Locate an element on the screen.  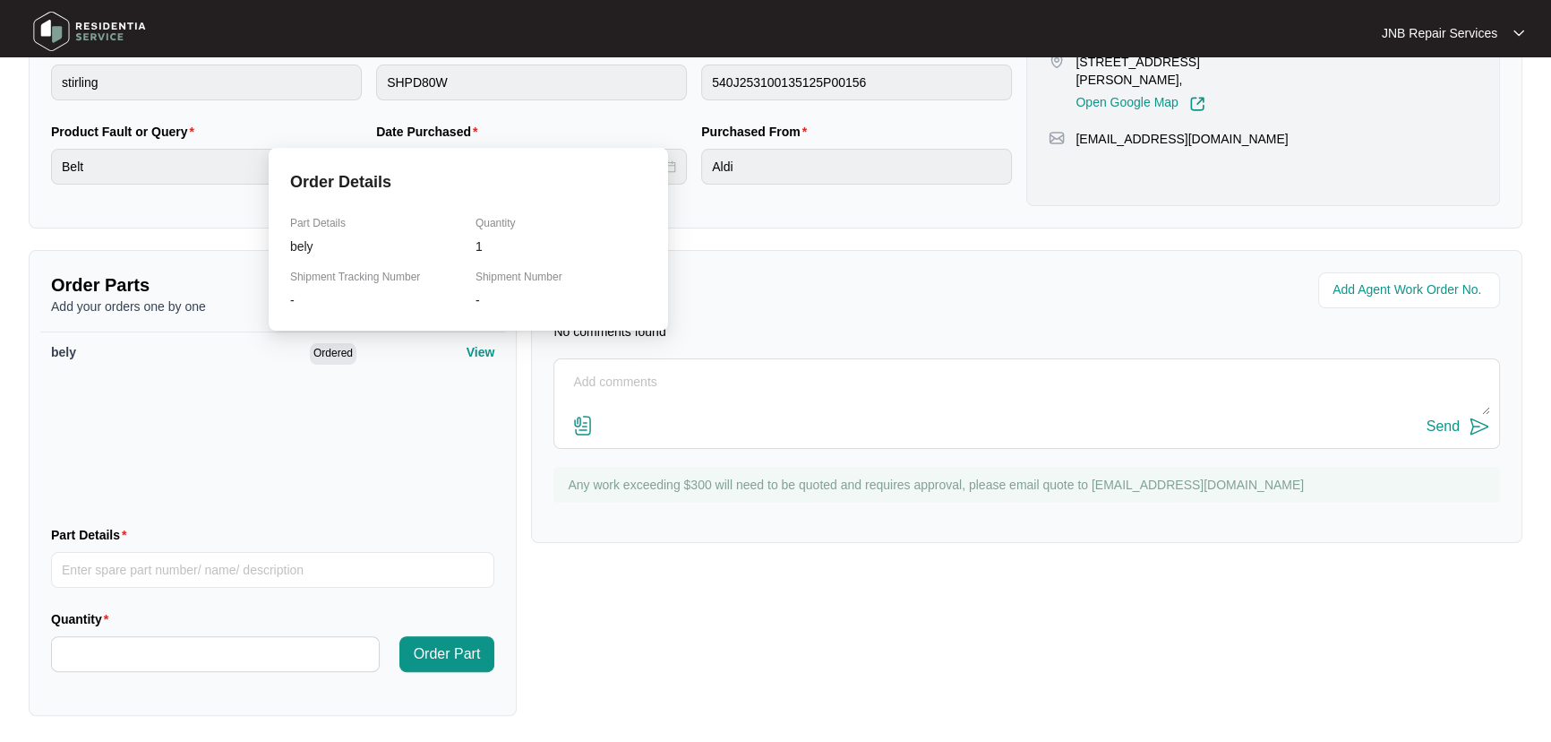
img: residentia service logo is located at coordinates (90, 31).